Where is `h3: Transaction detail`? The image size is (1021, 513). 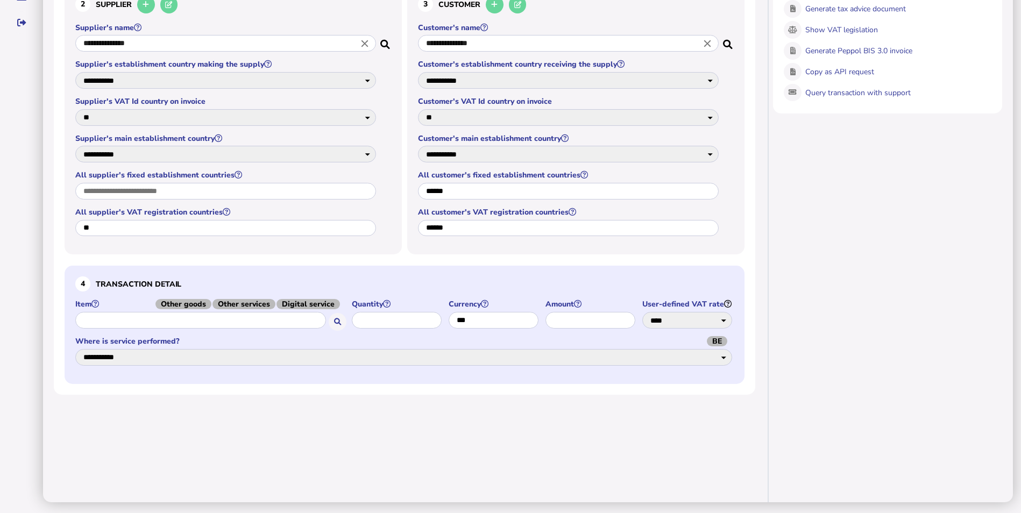 h3: Transaction detail is located at coordinates (405, 284).